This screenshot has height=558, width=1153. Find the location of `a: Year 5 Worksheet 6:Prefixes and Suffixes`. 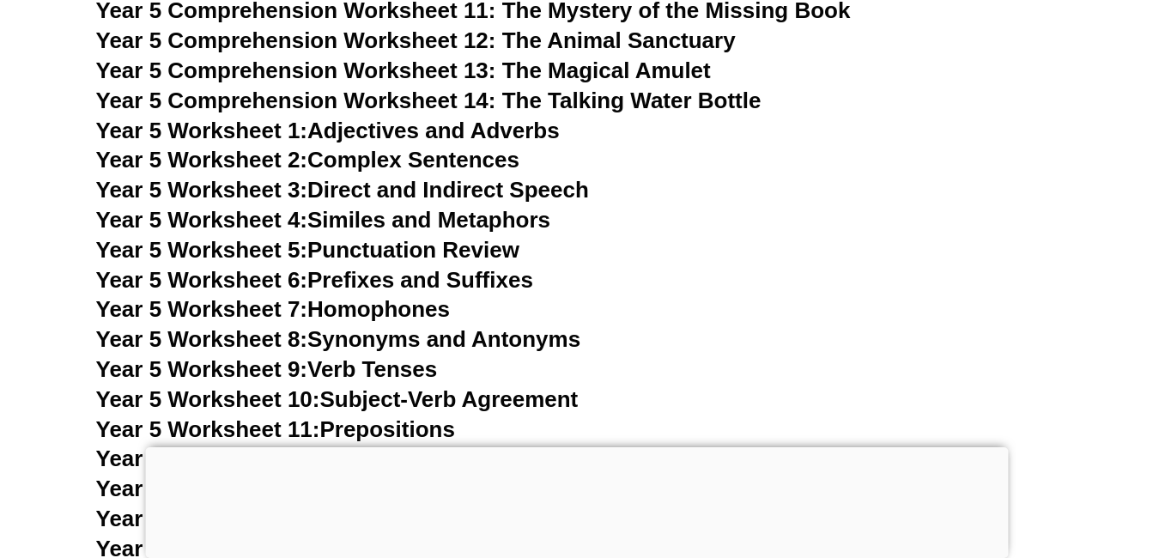

a: Year 5 Worksheet 6:Prefixes and Suffixes is located at coordinates (314, 280).